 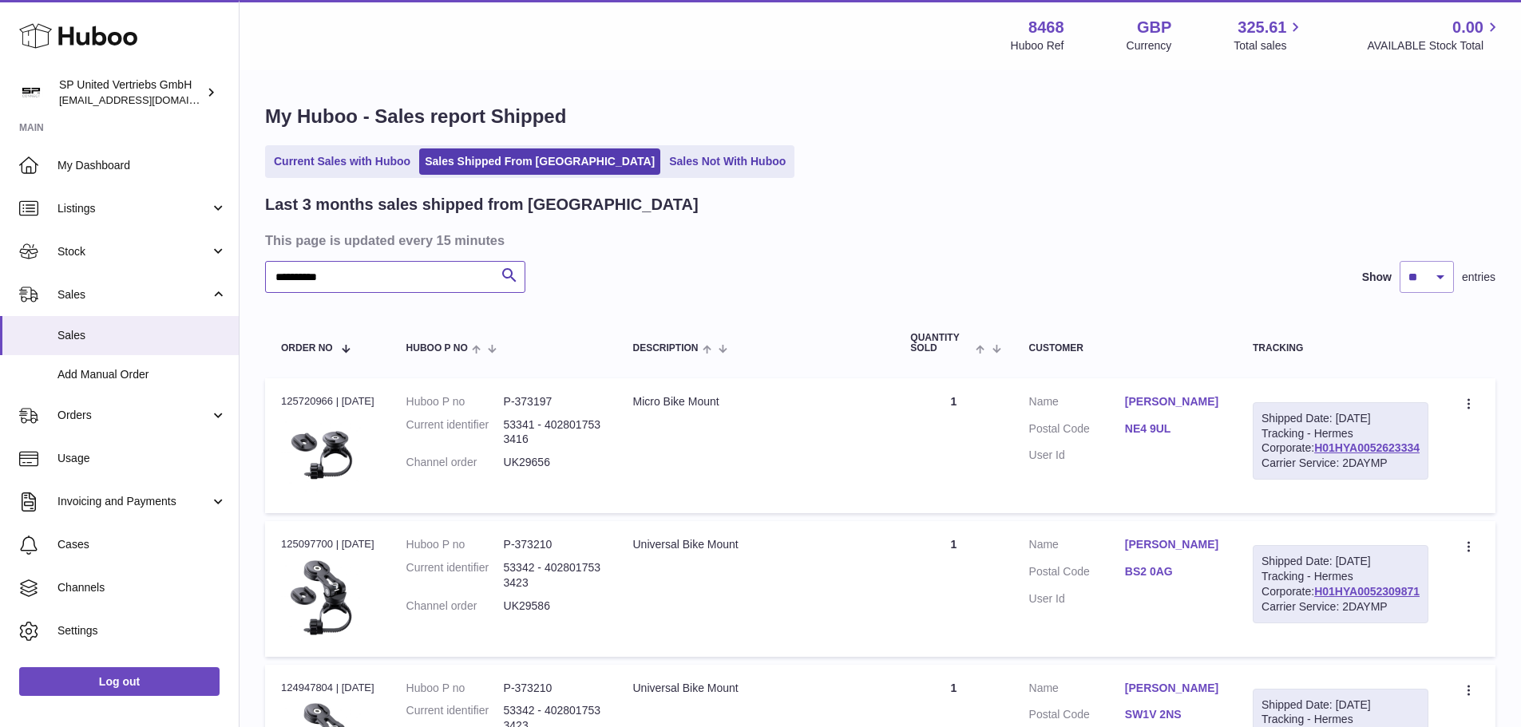 I want to click on strong: GBP, so click(x=1153, y=27).